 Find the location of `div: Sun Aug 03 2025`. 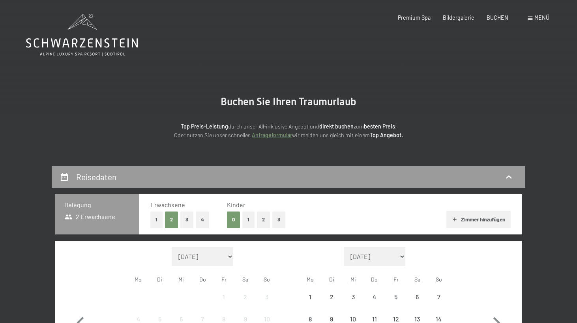

div: Sun Aug 03 2025 is located at coordinates (267, 296).